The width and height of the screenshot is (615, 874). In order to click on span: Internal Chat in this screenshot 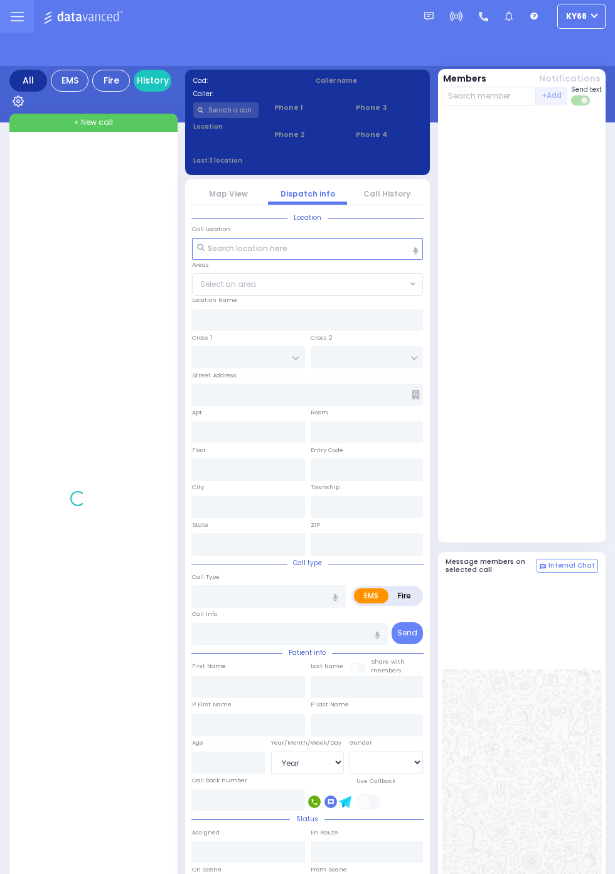, I will do `click(572, 566)`.